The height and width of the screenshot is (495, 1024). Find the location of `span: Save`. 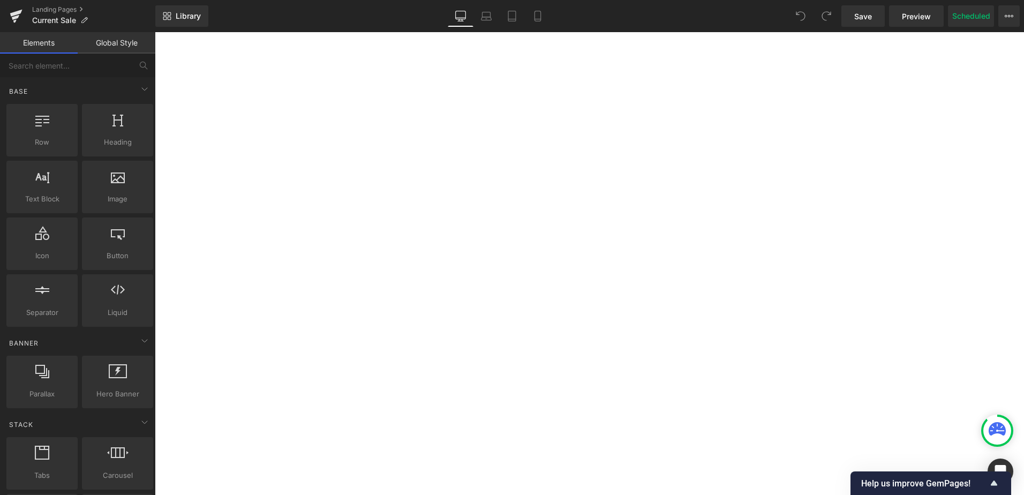

span: Save is located at coordinates (863, 16).